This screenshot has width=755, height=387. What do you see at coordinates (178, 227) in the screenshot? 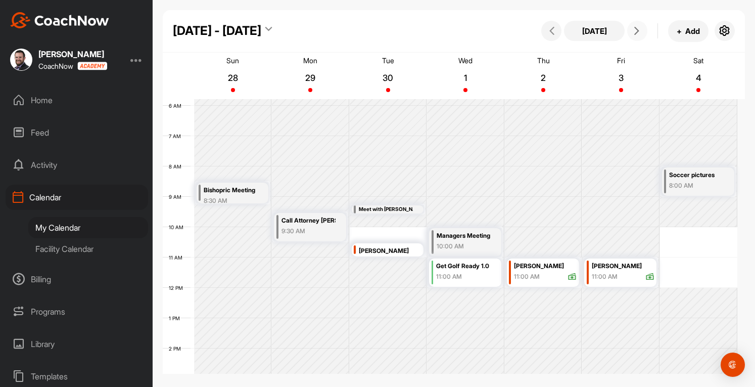
I see `div: 10 AM` at bounding box center [178, 227].